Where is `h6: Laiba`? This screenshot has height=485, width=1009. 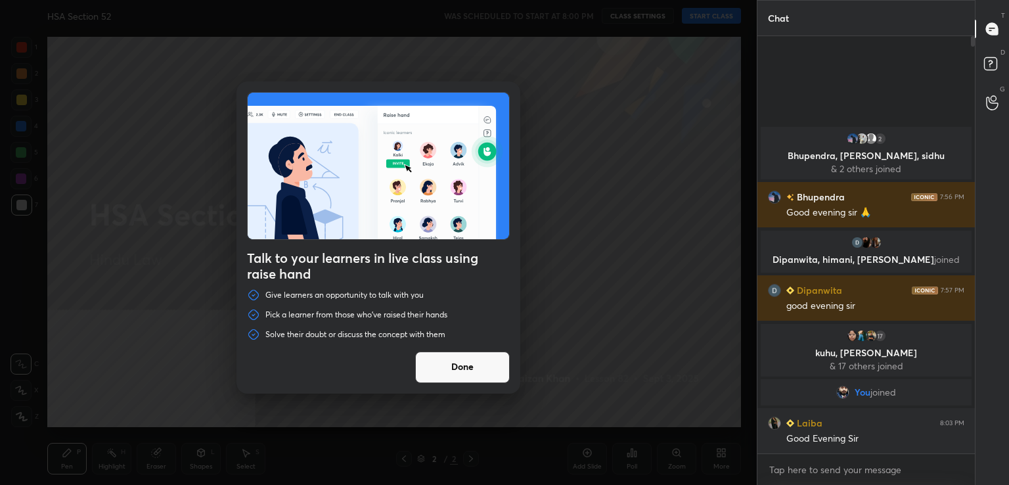
h6: Laiba is located at coordinates (808, 423).